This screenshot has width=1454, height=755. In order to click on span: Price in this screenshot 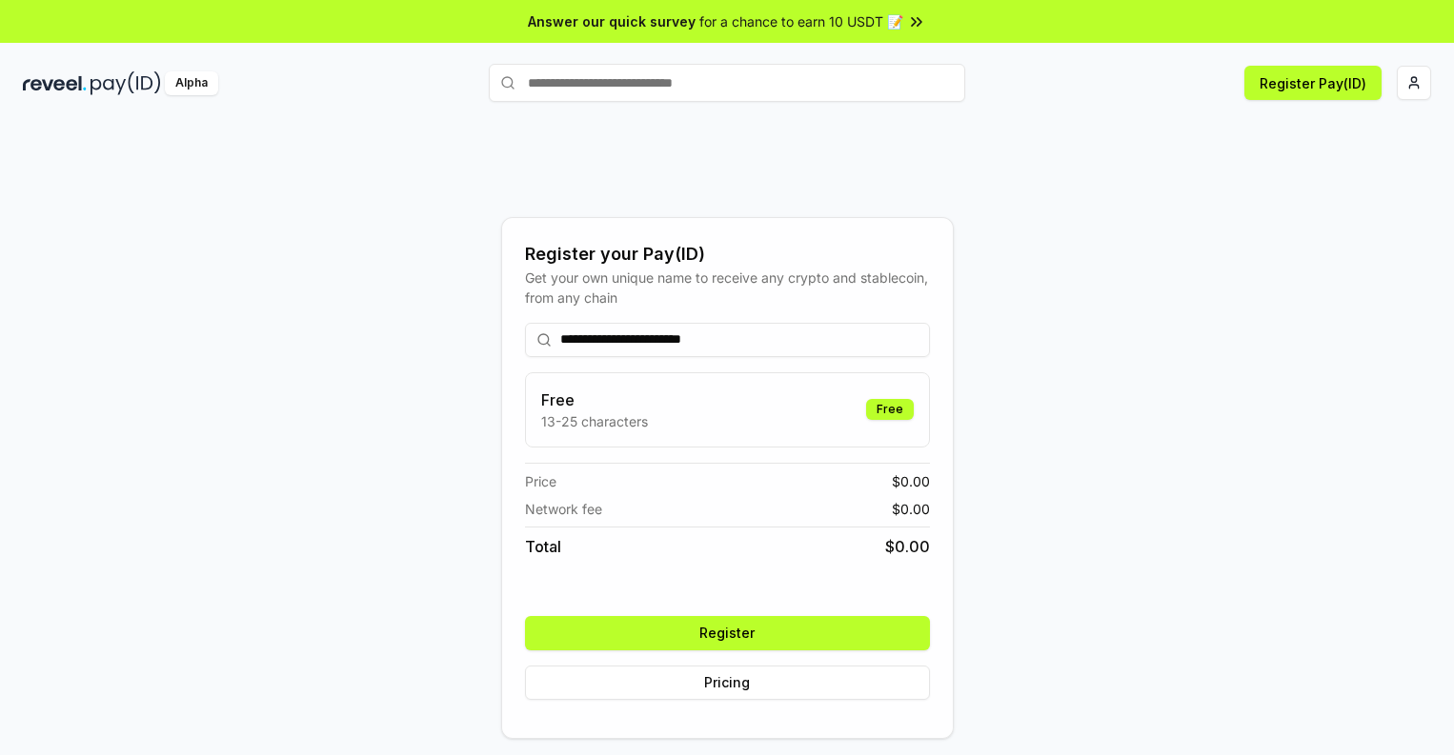, I will do `click(540, 481)`.